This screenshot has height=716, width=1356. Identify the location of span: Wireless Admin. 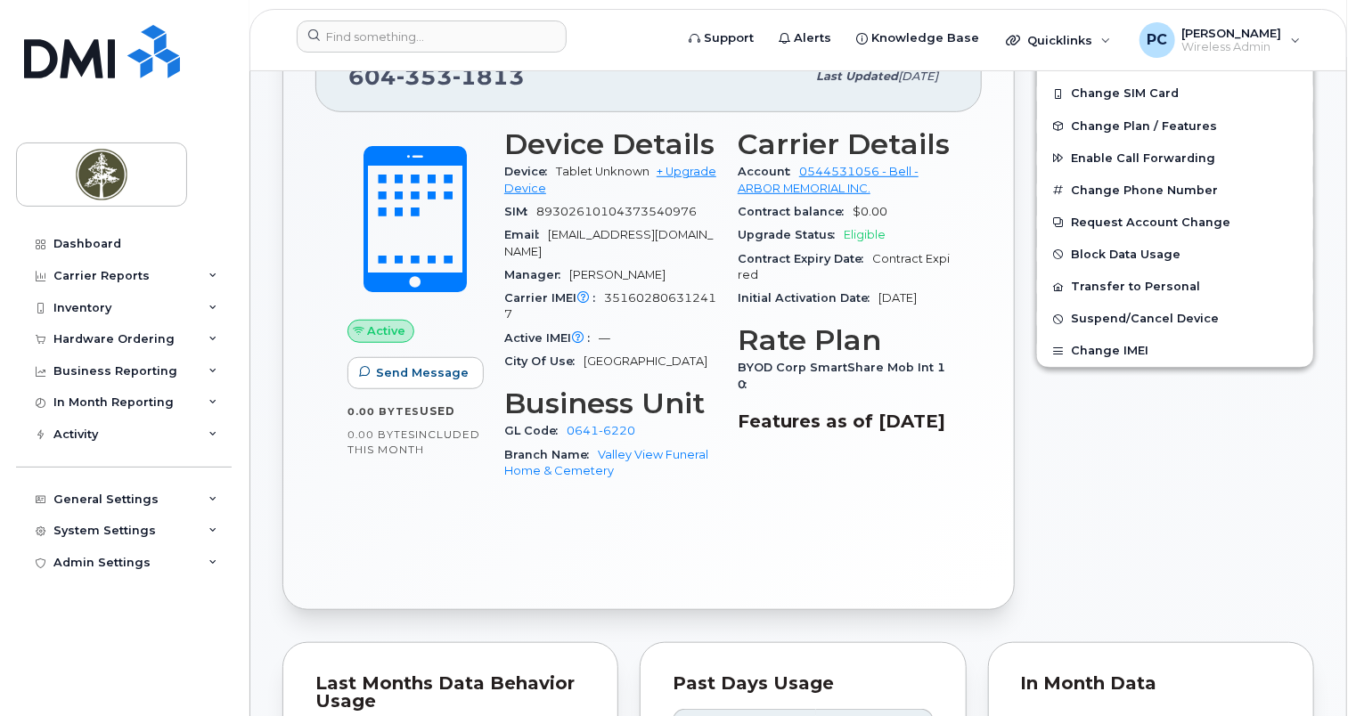
(1232, 47).